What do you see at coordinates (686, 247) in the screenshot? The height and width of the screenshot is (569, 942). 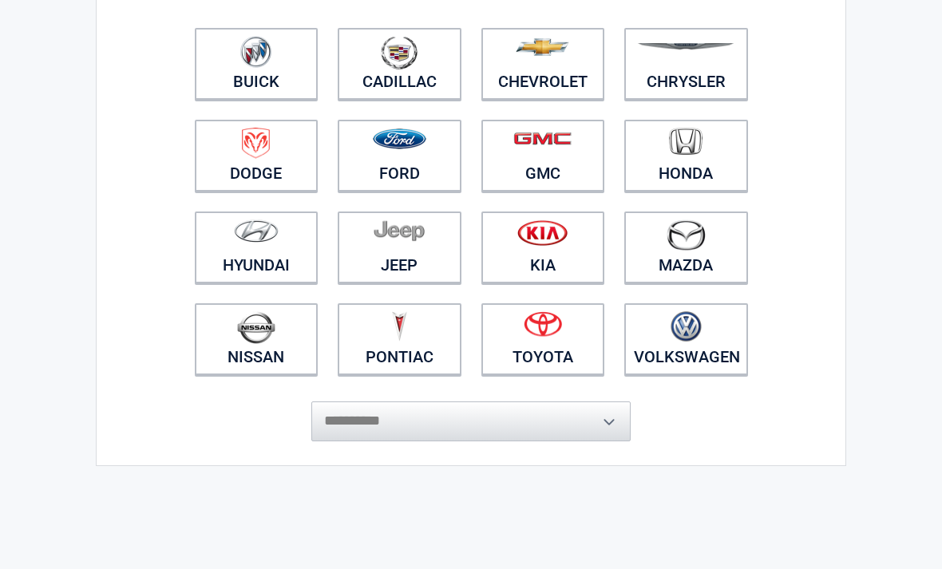 I see `a: Mazda` at bounding box center [686, 247].